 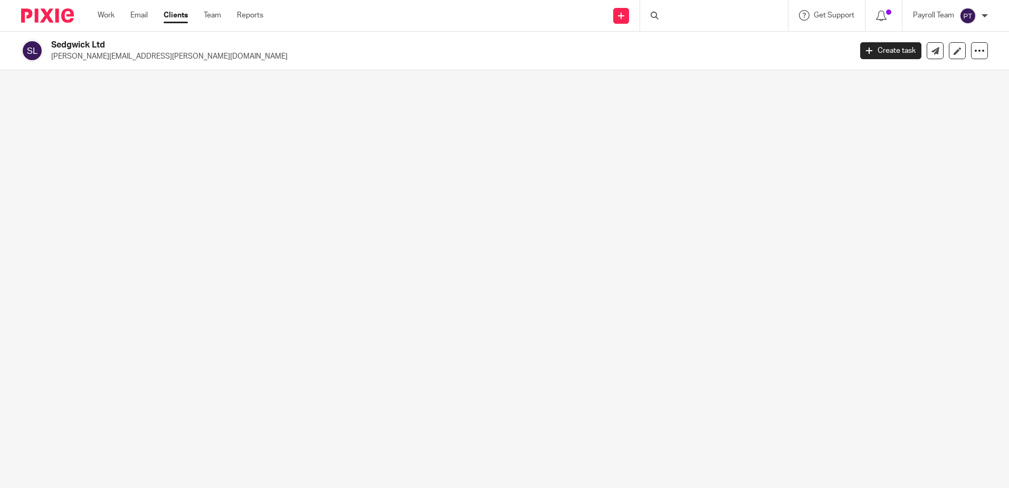 What do you see at coordinates (891, 51) in the screenshot?
I see `a: Create task` at bounding box center [891, 51].